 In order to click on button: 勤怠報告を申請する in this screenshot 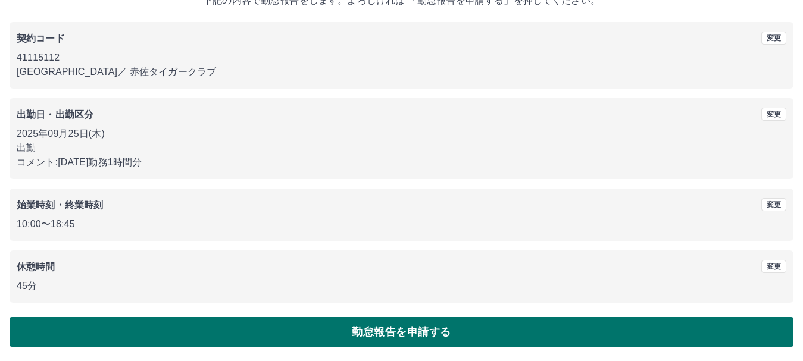, I will do `click(401, 332)`.